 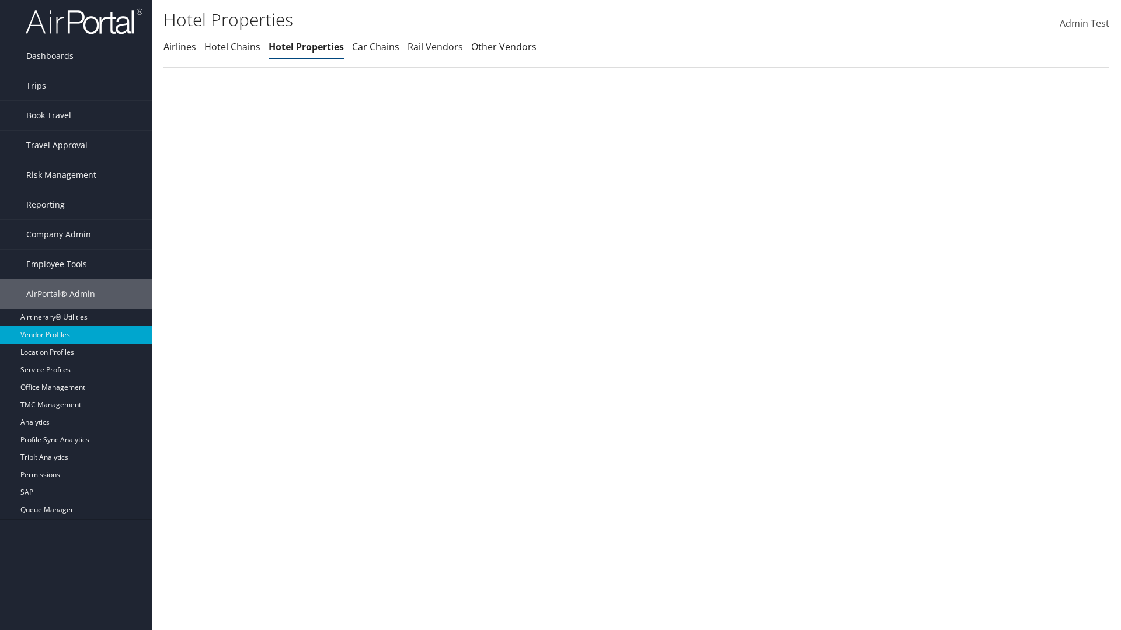 I want to click on span: Reporting, so click(x=46, y=205).